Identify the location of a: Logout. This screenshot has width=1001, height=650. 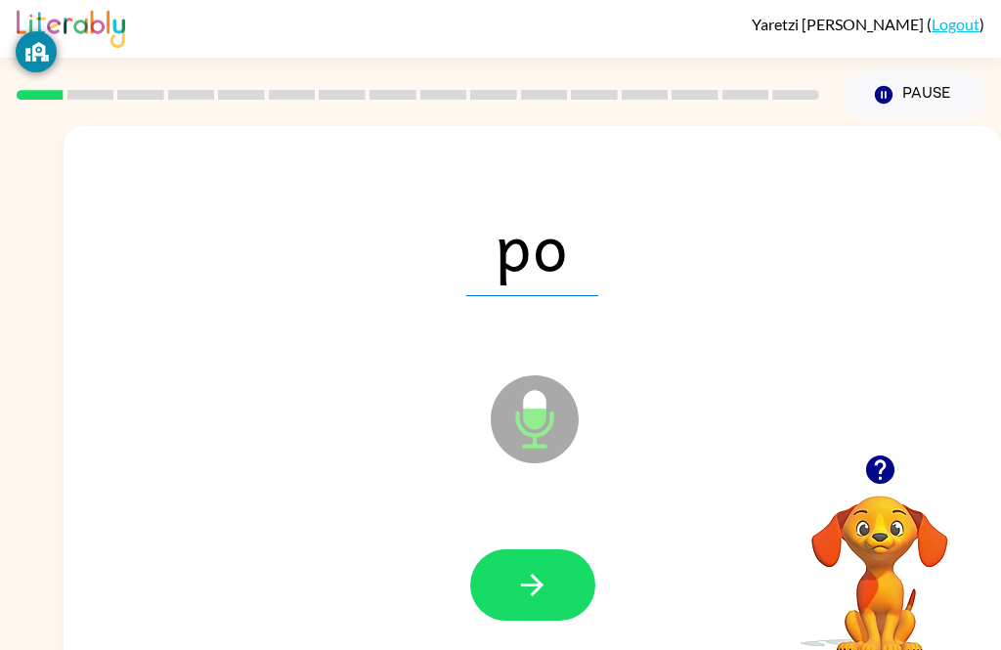
(955, 23).